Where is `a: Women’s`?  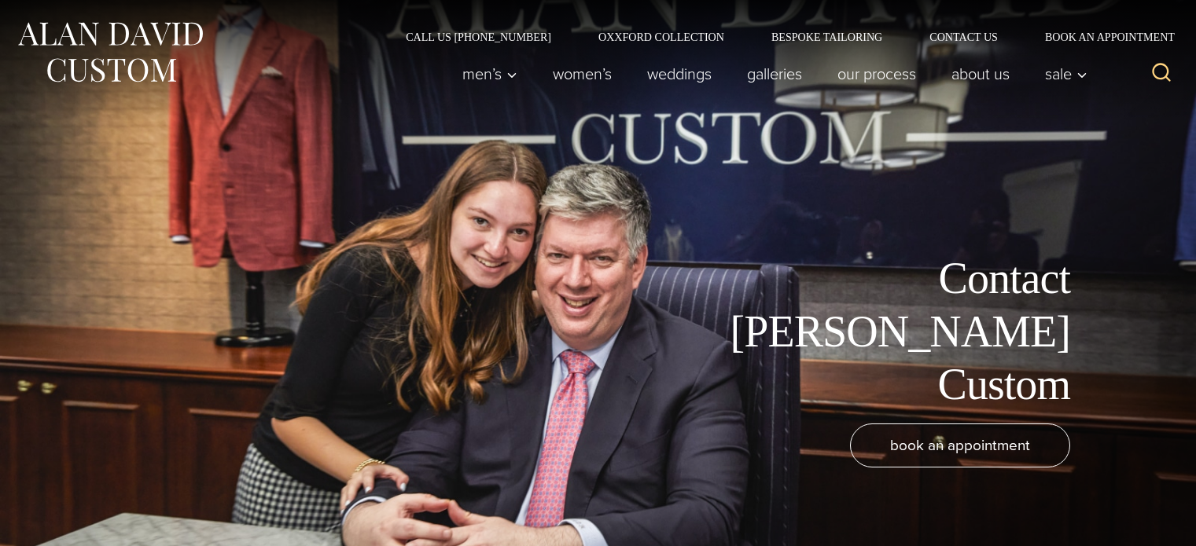
a: Women’s is located at coordinates (583, 74).